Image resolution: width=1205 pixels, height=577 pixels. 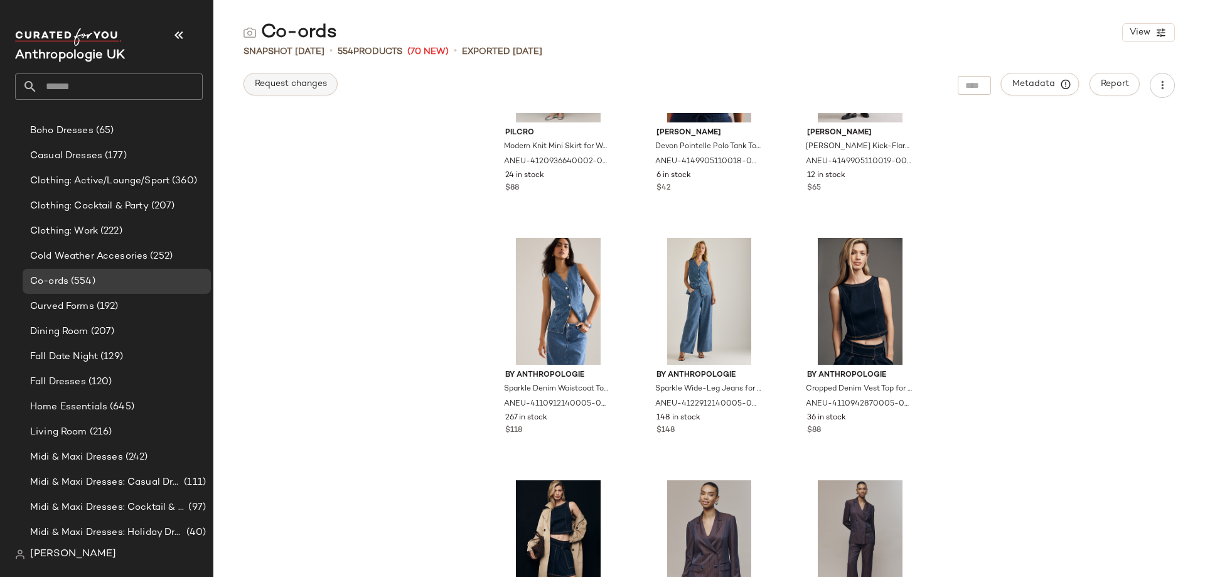 I want to click on span: ANEU-4120936640002-000-001, so click(x=556, y=162).